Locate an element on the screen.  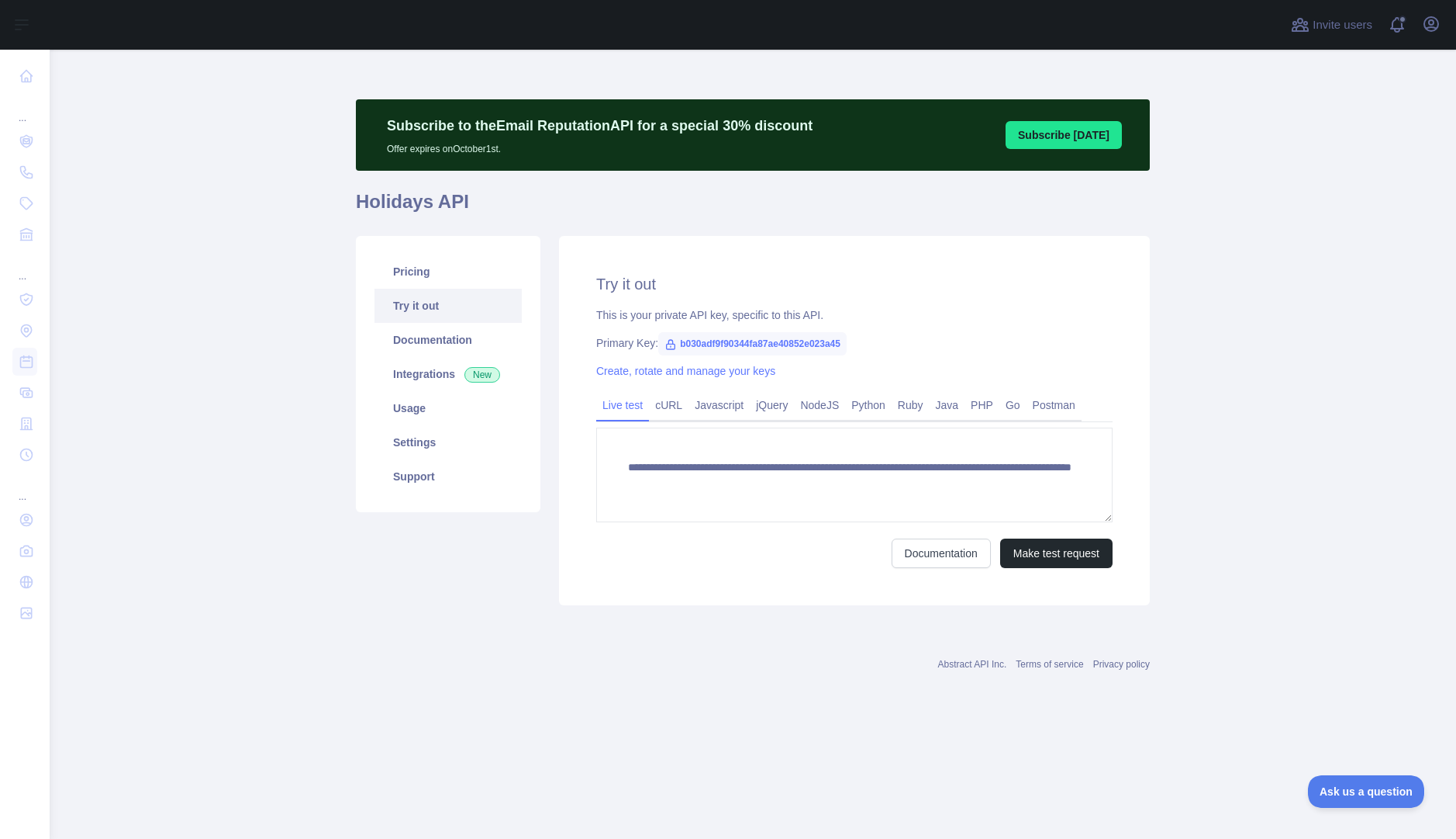
p: Subscribe to the Email Reputation API for a special 30 % discount is located at coordinates (599, 126).